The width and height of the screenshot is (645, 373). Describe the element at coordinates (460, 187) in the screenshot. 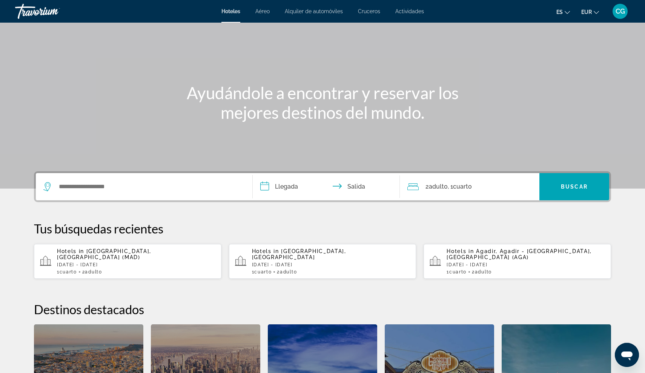

I see `span: , 1` at that location.